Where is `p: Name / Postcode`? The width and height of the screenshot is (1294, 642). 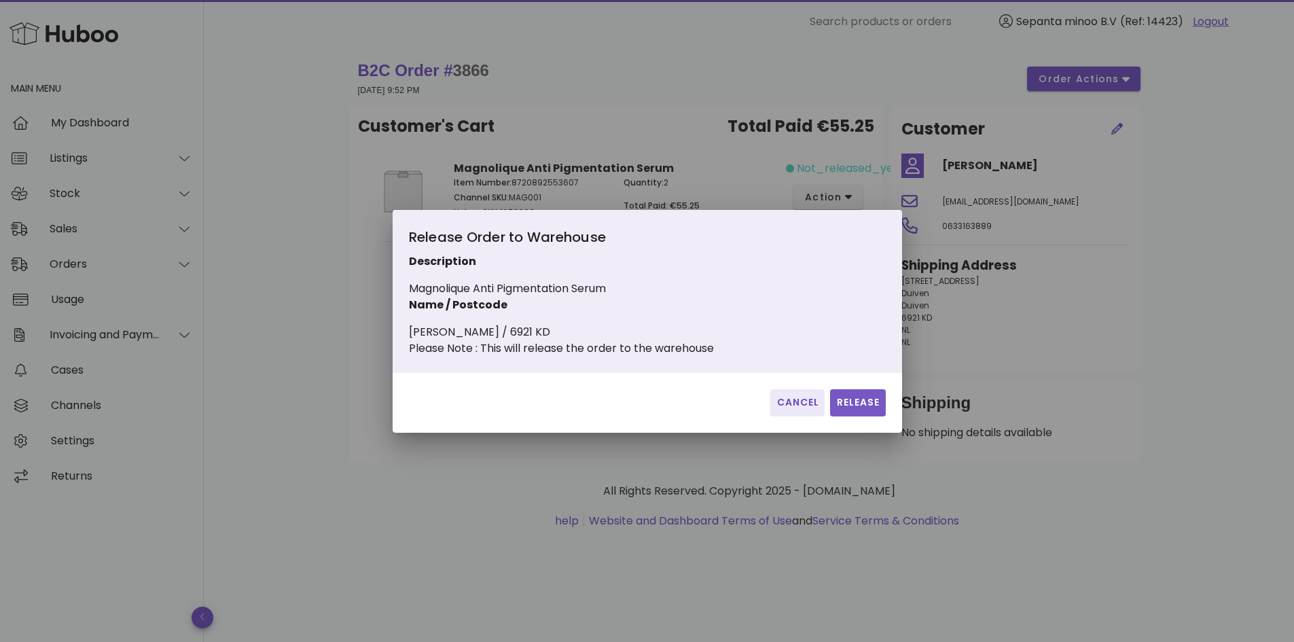 p: Name / Postcode is located at coordinates (561, 305).